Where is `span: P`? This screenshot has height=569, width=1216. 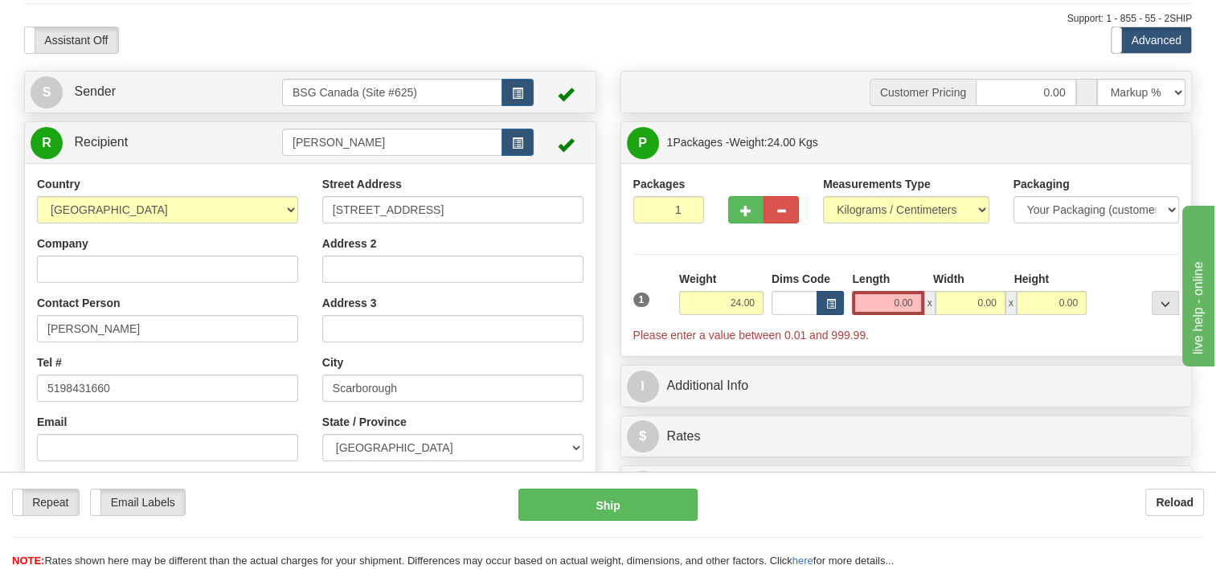
span: P is located at coordinates (643, 143).